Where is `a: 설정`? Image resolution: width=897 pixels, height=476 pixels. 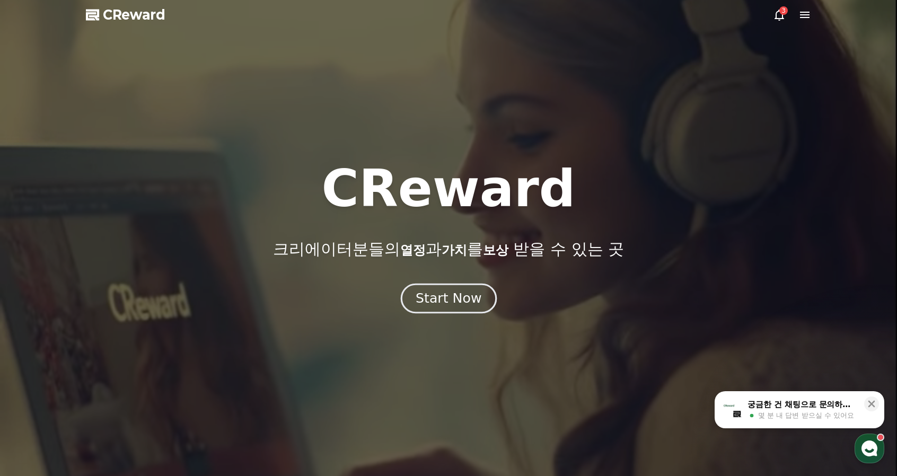
a: 설정 is located at coordinates (170, 349).